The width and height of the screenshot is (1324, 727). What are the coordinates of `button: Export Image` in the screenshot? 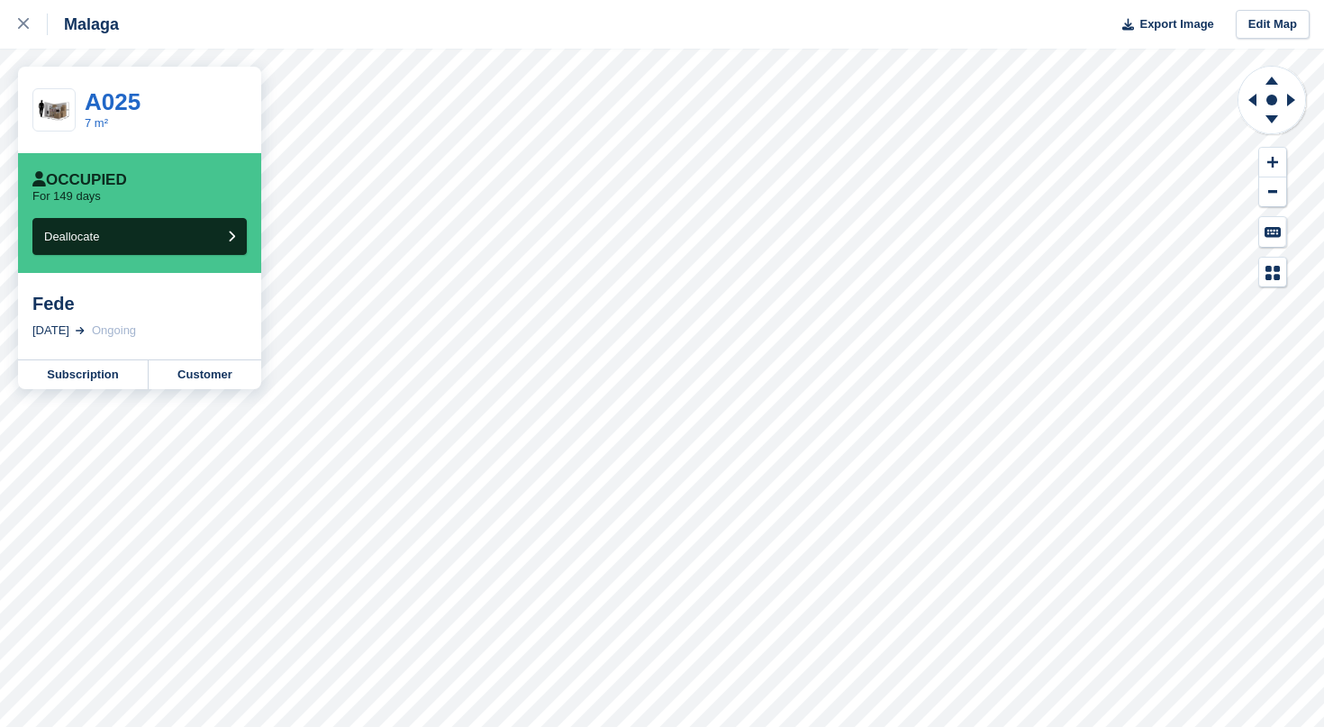 It's located at (1162, 24).